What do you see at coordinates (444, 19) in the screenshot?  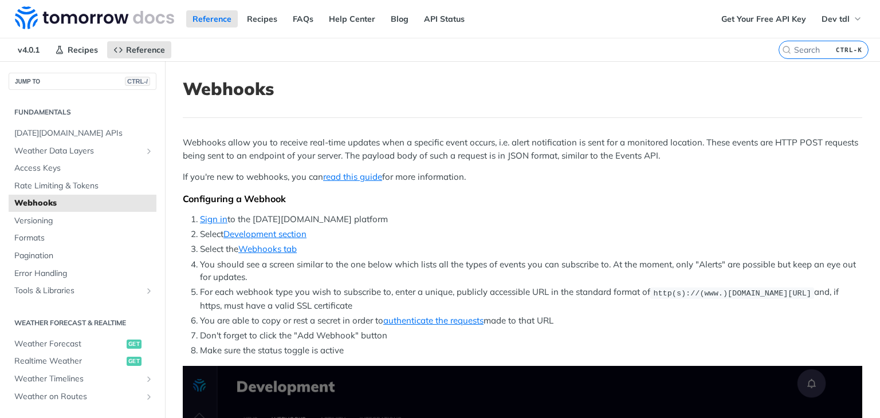 I see `a: API Status` at bounding box center [444, 19].